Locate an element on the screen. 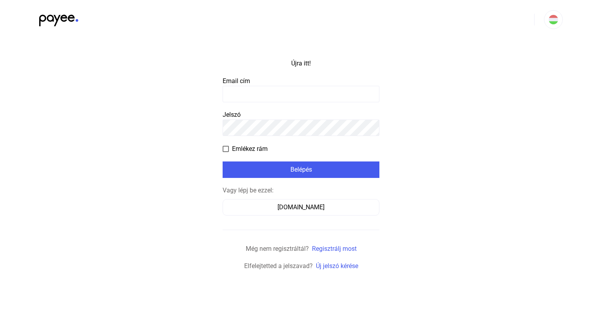 The width and height of the screenshot is (602, 310). font: Elfelejtetted a jelszavad? is located at coordinates (278, 266).